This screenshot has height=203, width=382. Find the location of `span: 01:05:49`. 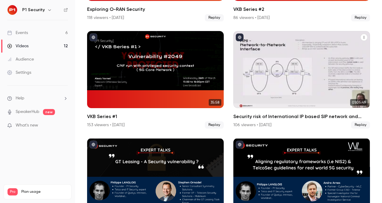

span: 01:05:49 is located at coordinates (359, 102).